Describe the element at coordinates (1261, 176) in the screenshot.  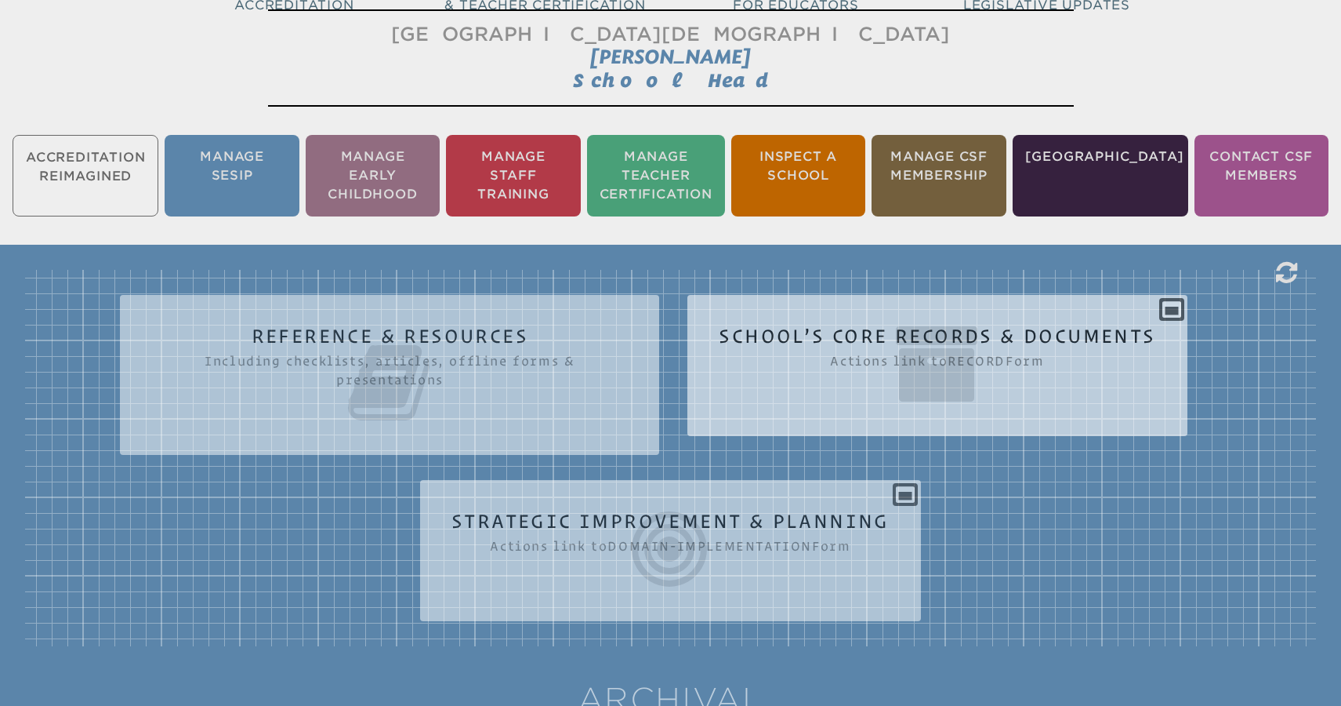
I see `li: Contact CSF Members` at that location.